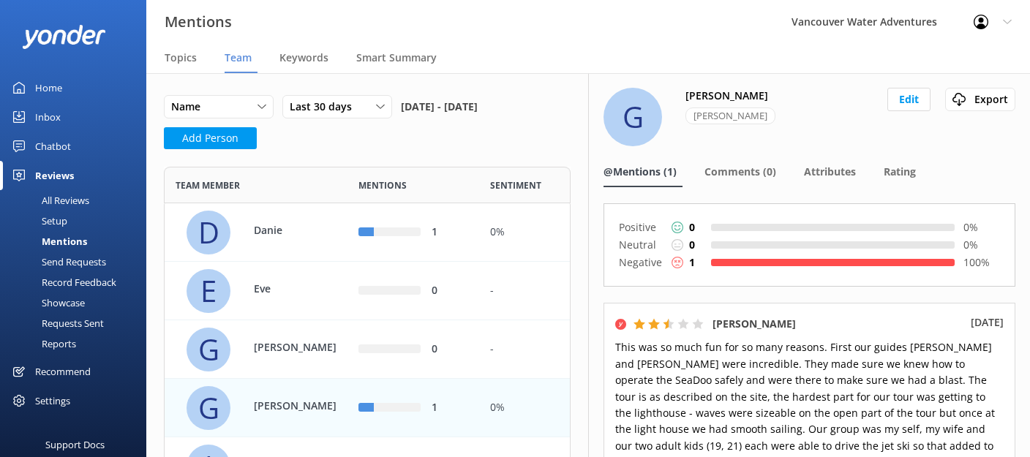  What do you see at coordinates (63, 372) in the screenshot?
I see `div: Recommend` at bounding box center [63, 372].